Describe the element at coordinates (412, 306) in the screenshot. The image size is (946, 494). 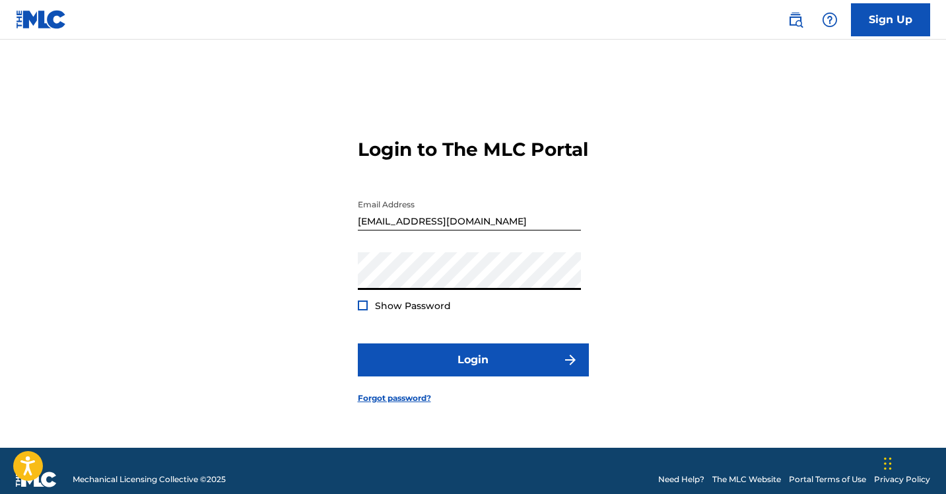
I see `span: Show Password` at that location.